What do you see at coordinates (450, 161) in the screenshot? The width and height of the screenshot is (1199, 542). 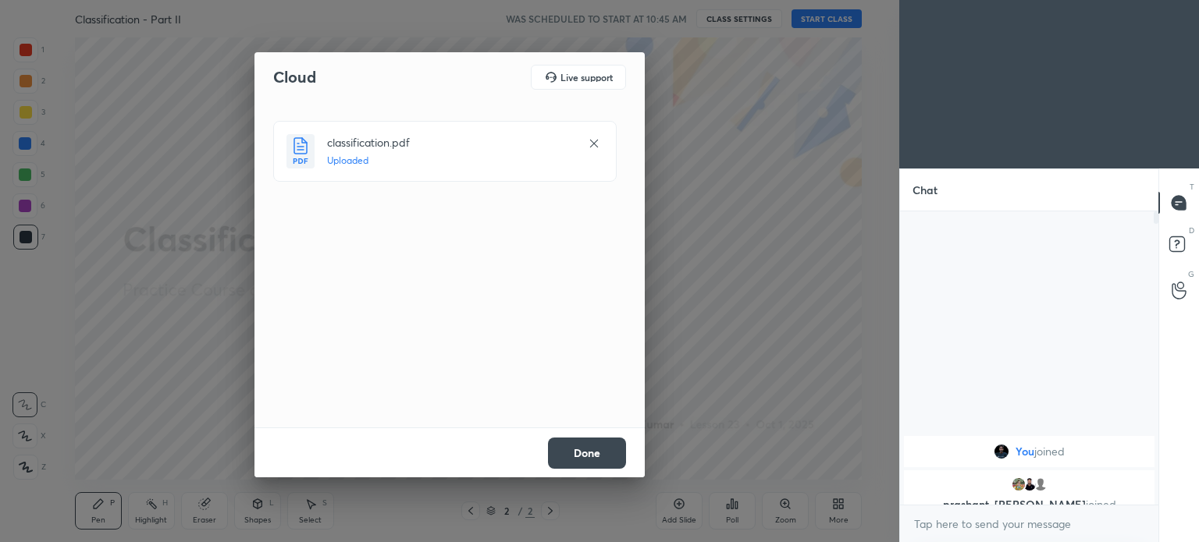 I see `h5: Uploaded` at bounding box center [450, 161].